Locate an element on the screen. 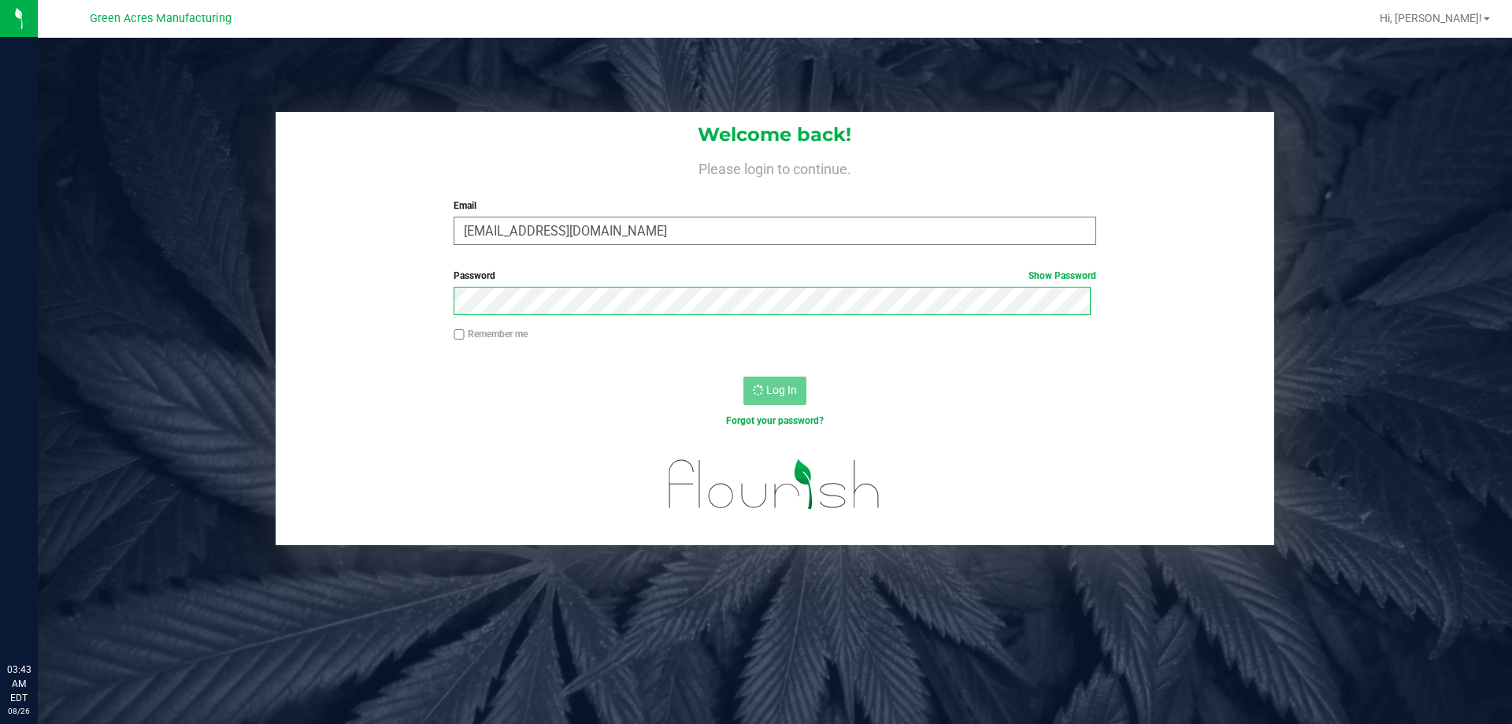 This screenshot has height=724, width=1512. input: Remember me is located at coordinates (459, 335).